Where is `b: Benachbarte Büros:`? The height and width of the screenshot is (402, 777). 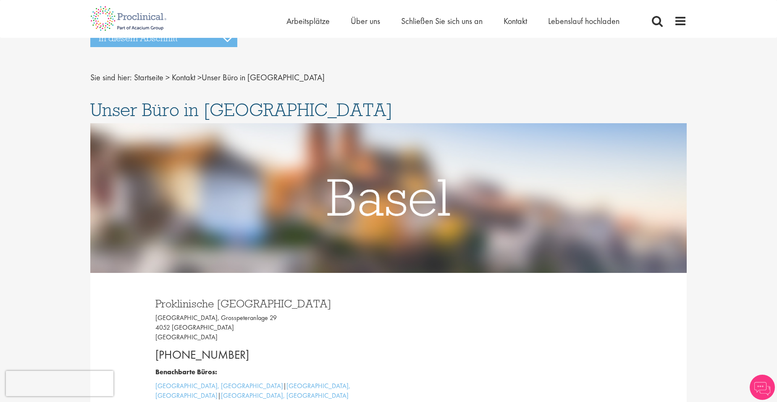 b: Benachbarte Büros: is located at coordinates (186, 371).